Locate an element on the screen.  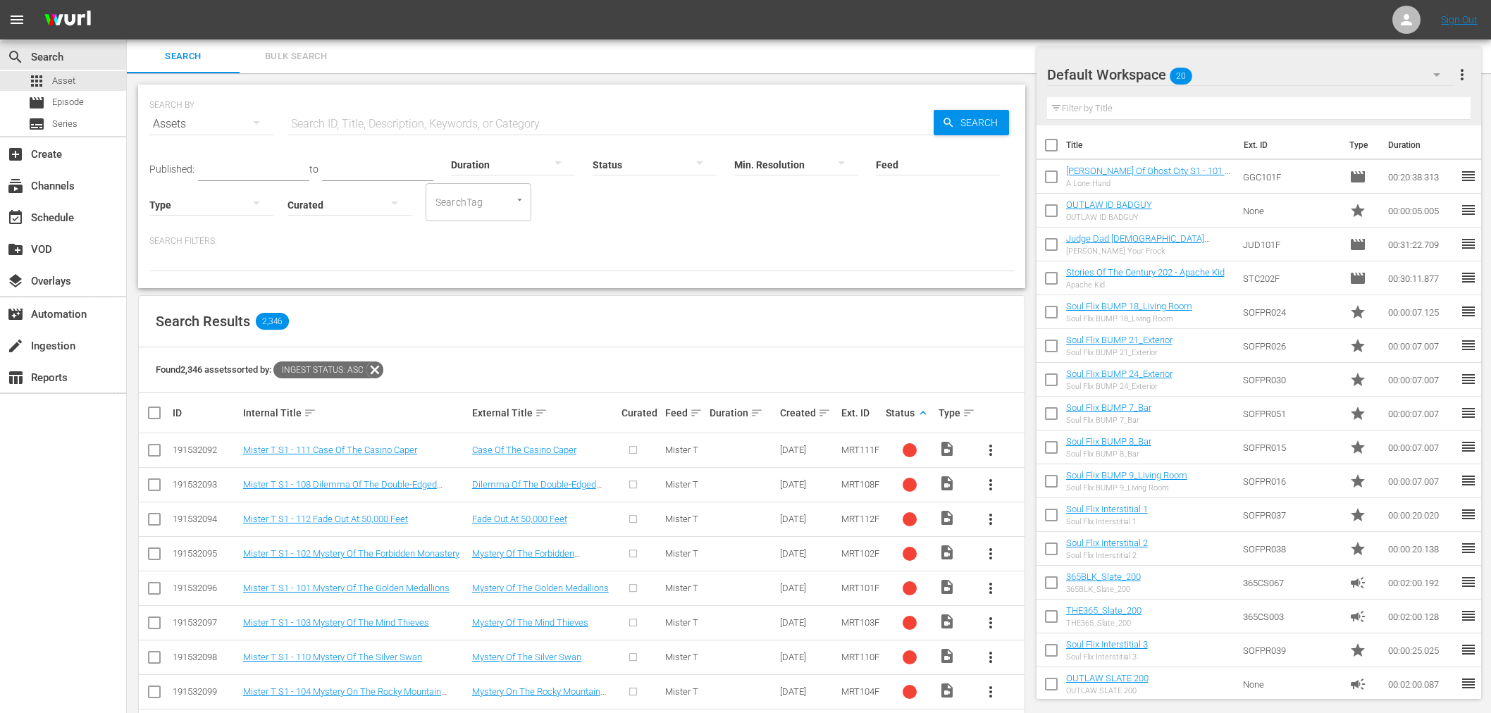
span: MRT103F is located at coordinates (860, 622).